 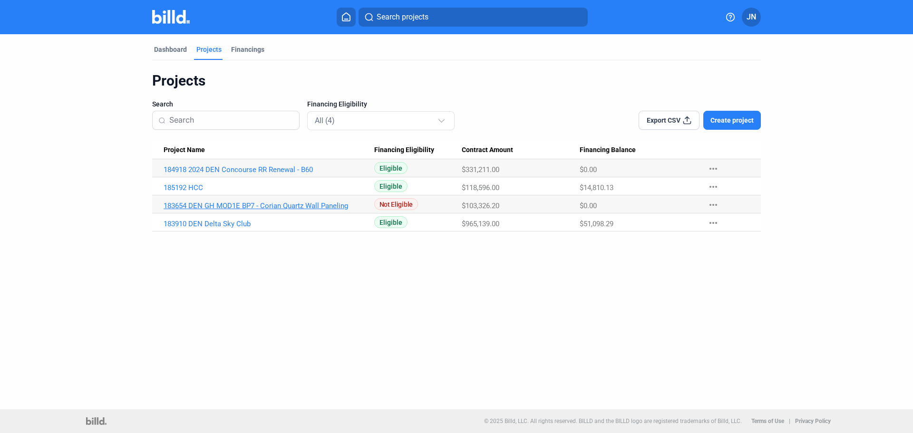 What do you see at coordinates (231, 120) in the screenshot?
I see `input: Search` at bounding box center [231, 120].